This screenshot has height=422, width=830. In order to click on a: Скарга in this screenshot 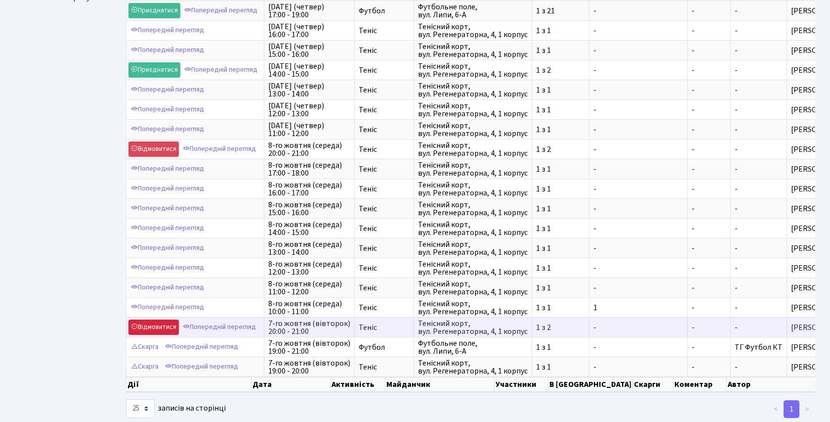, I will do `click(145, 366)`.